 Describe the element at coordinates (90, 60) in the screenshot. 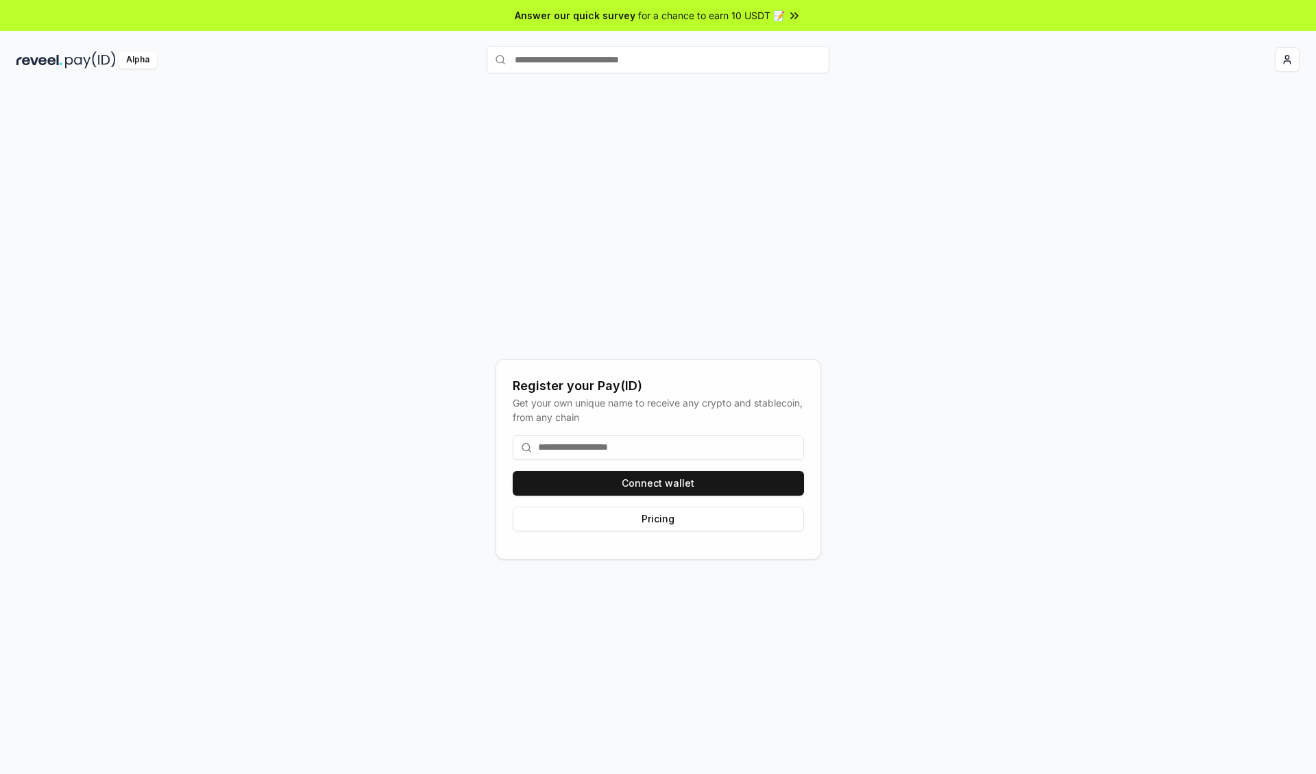

I see `img: pay_id` at that location.